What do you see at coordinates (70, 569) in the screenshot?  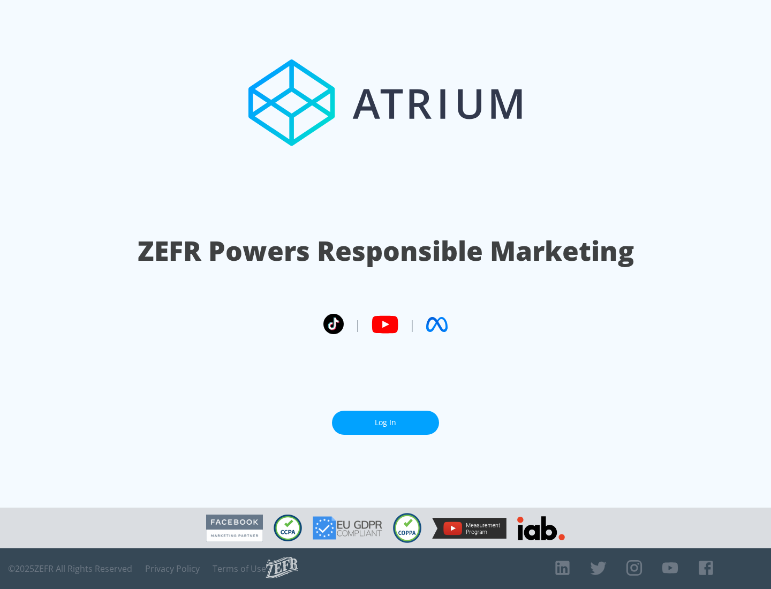 I see `span: © 2025 ZEFR All Rights Reserved` at bounding box center [70, 569].